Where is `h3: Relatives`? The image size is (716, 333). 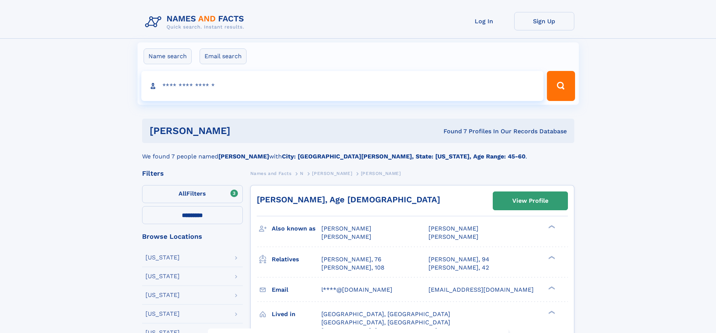
h3: Relatives is located at coordinates (297, 260).